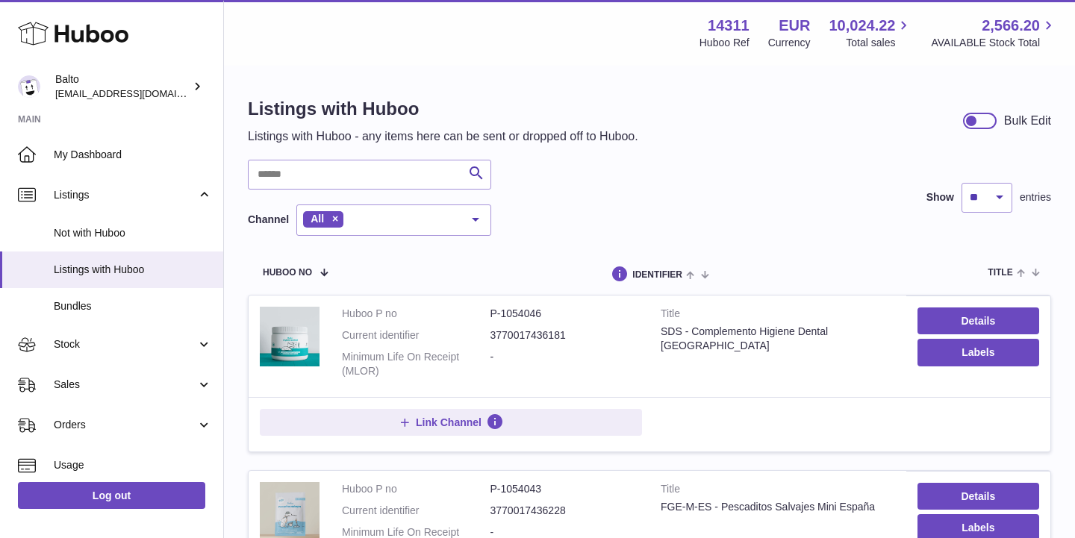  I want to click on span: Not with Huboo, so click(133, 233).